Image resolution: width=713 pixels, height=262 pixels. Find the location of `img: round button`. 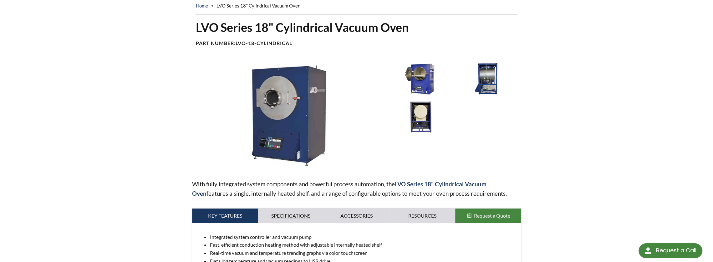

img: round button is located at coordinates (648, 251).